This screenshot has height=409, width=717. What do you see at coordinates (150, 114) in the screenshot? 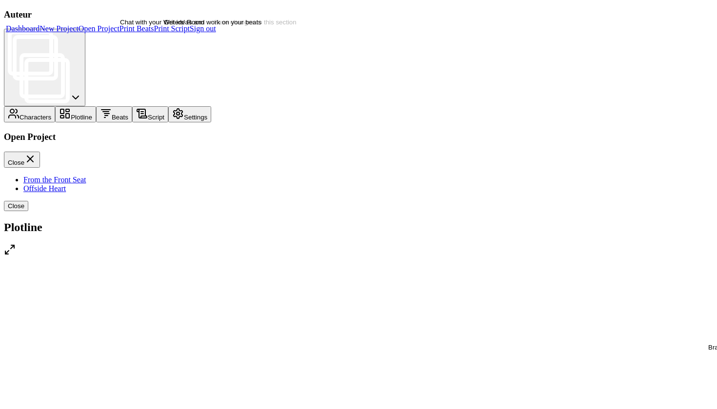
I see `button: Script` at bounding box center [150, 114].